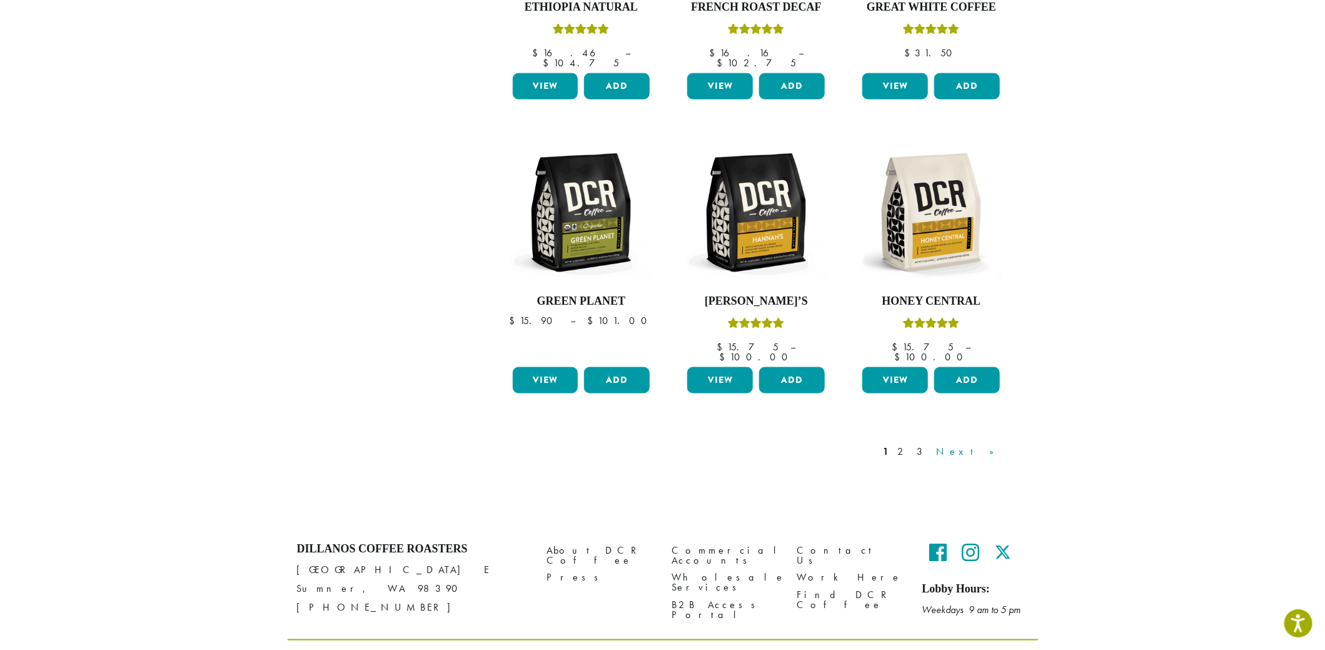 The height and width of the screenshot is (650, 1325). Describe the element at coordinates (582, 251) in the screenshot. I see `a: Green Planet` at that location.